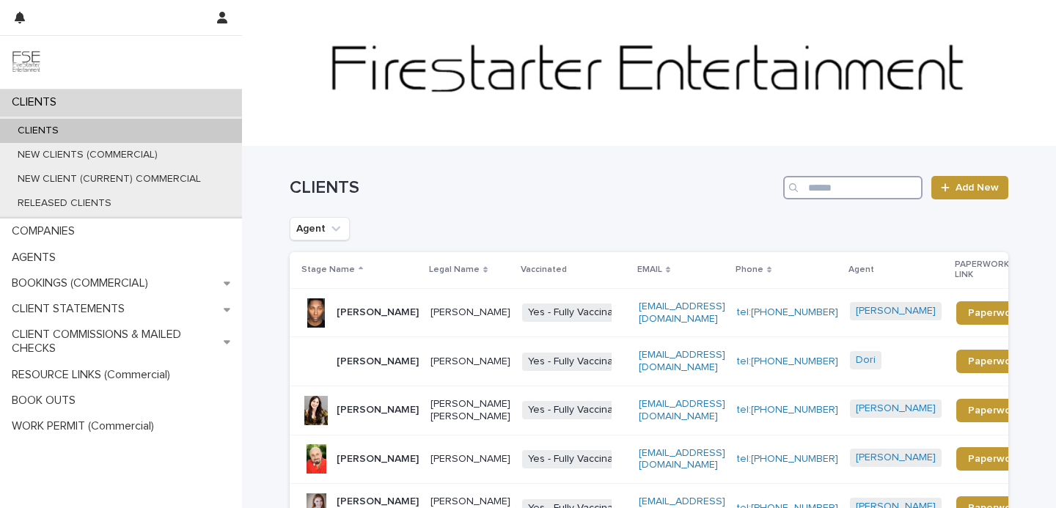  What do you see at coordinates (37, 257) in the screenshot?
I see `p: AGENTS` at bounding box center [37, 257].